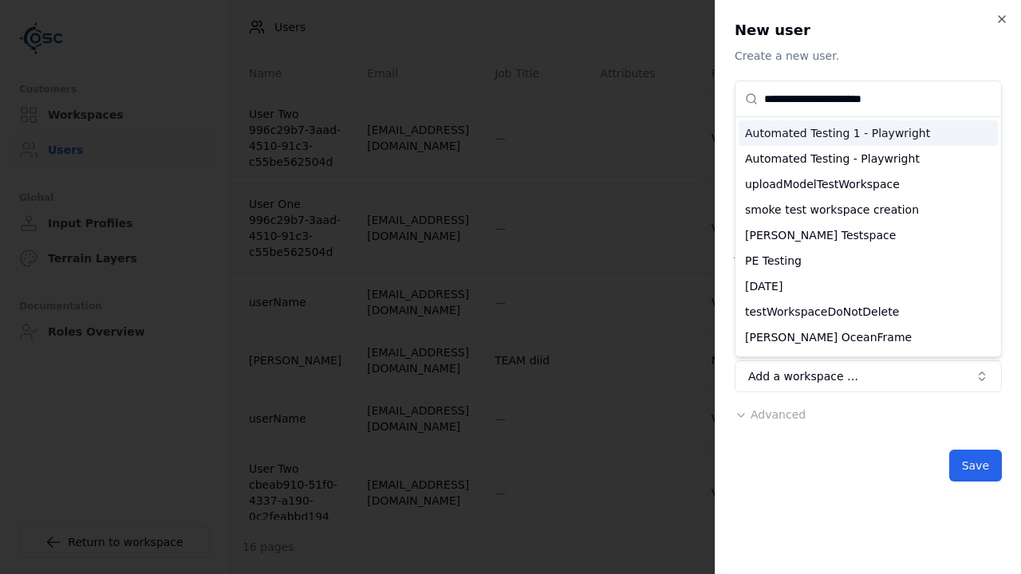 Image resolution: width=1021 pixels, height=574 pixels. I want to click on div: testWorkspaceDoNotDelete, so click(868, 312).